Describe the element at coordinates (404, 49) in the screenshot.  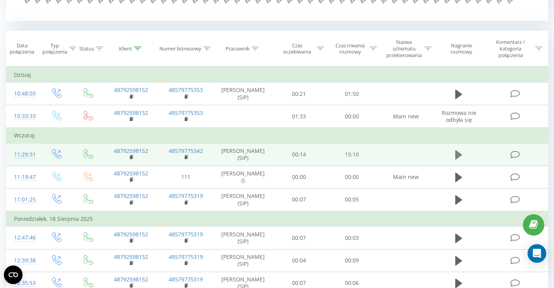
I see `div: Nazwa schematu przekierowania` at that location.